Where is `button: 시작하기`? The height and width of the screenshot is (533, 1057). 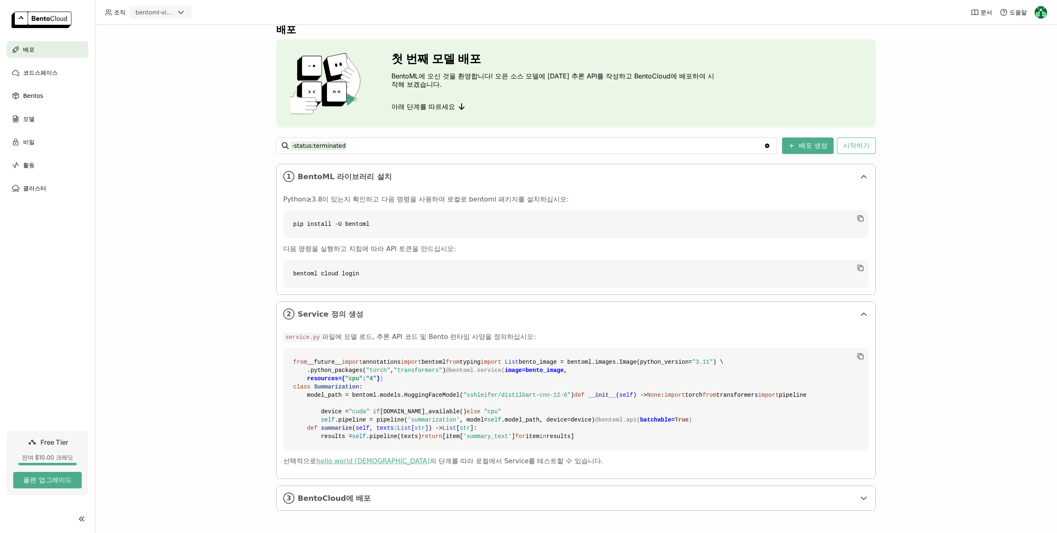 button: 시작하기 is located at coordinates (857, 146).